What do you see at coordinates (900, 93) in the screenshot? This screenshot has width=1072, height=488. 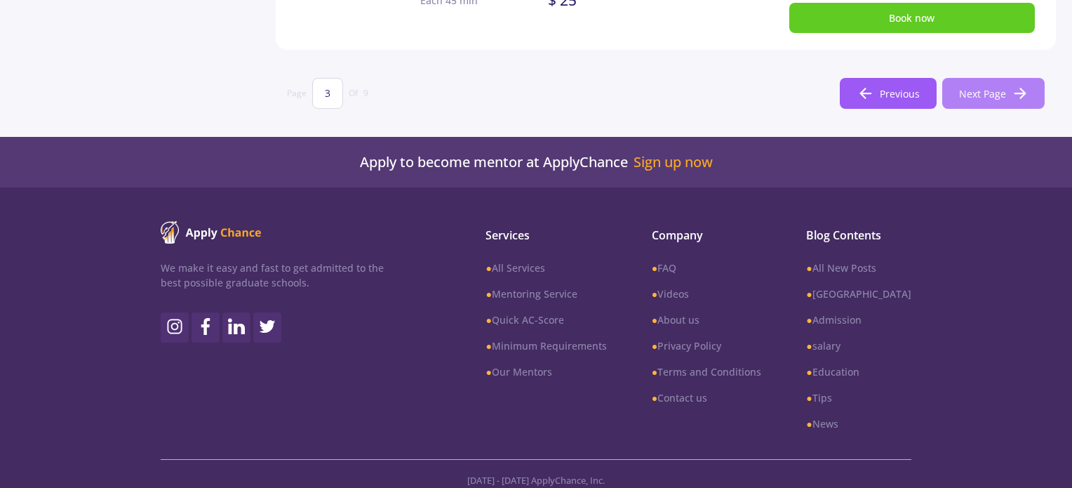 I see `span: Previous` at bounding box center [900, 93].